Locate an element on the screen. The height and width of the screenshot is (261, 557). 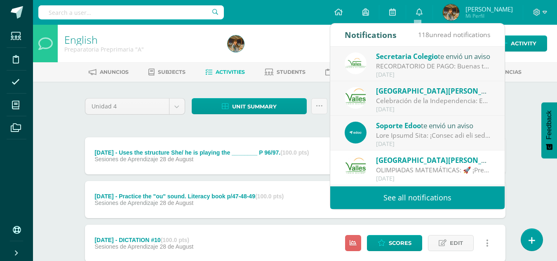
span: Soporte Edoo is located at coordinates (398, 125).